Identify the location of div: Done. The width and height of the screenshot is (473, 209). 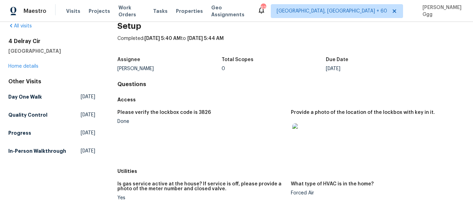
(202, 121).